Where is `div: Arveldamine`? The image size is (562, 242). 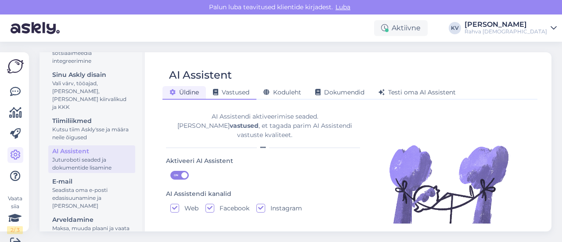 div: Arveldamine is located at coordinates (92, 219).